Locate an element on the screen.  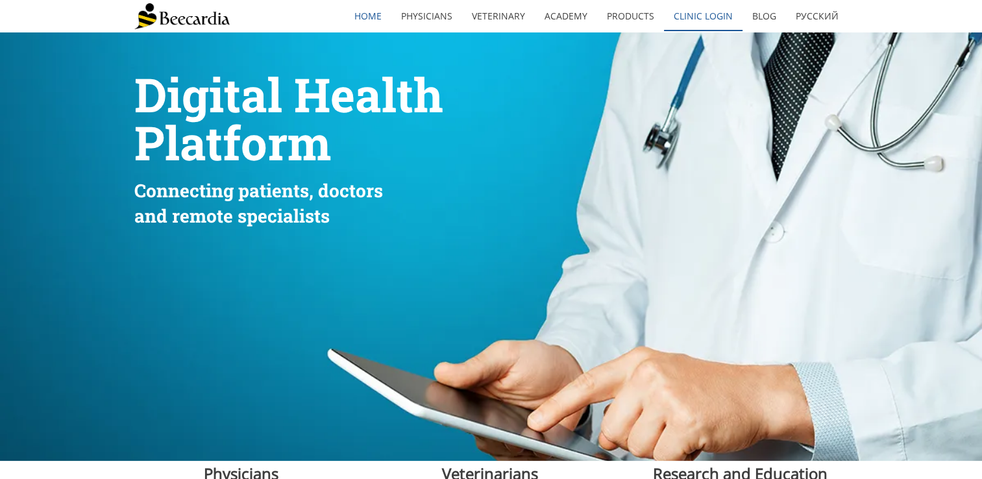
a: Products is located at coordinates (630, 16).